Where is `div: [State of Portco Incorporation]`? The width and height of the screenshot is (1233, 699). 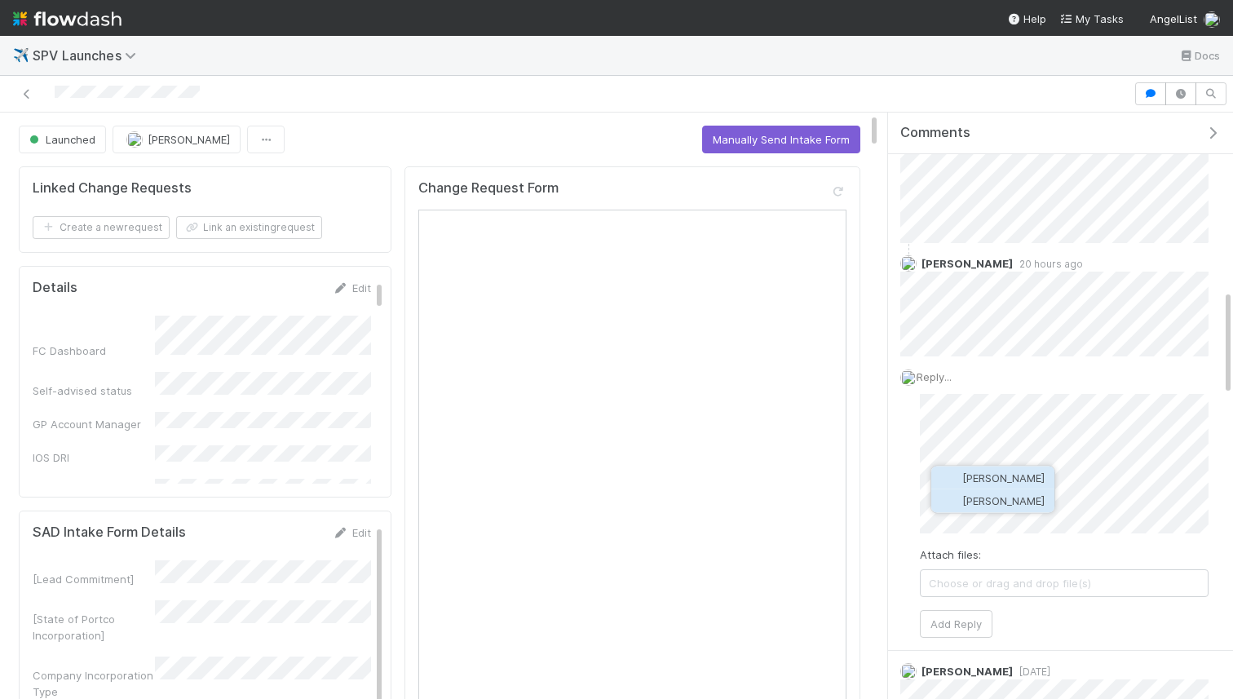
div: [State of Portco Incorporation] is located at coordinates (94, 627).